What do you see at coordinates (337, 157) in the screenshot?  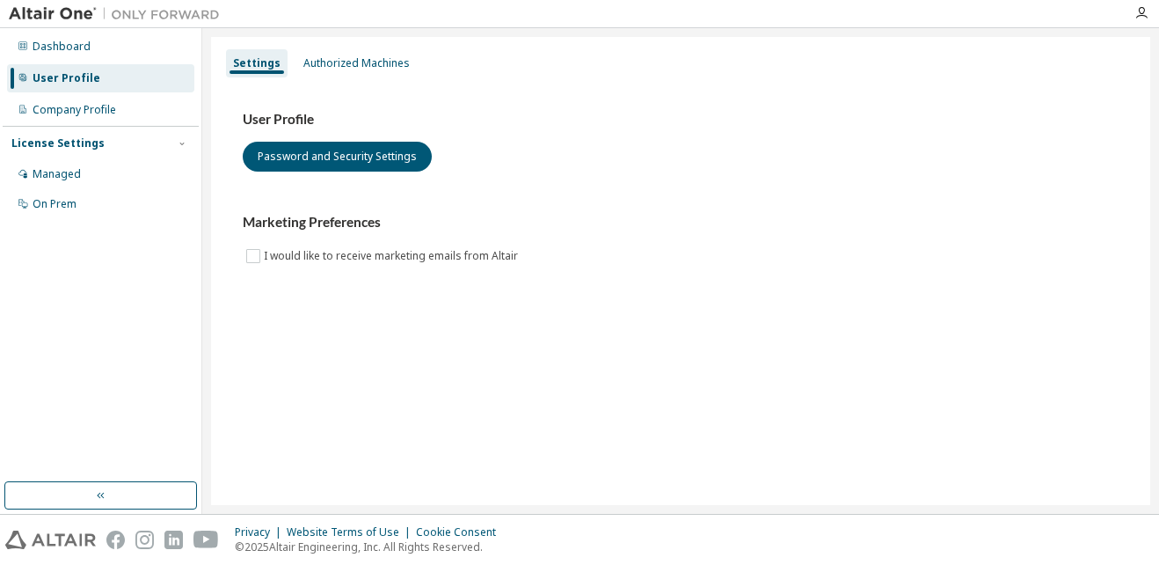 I see `button: Password and Security Settings` at bounding box center [337, 157].